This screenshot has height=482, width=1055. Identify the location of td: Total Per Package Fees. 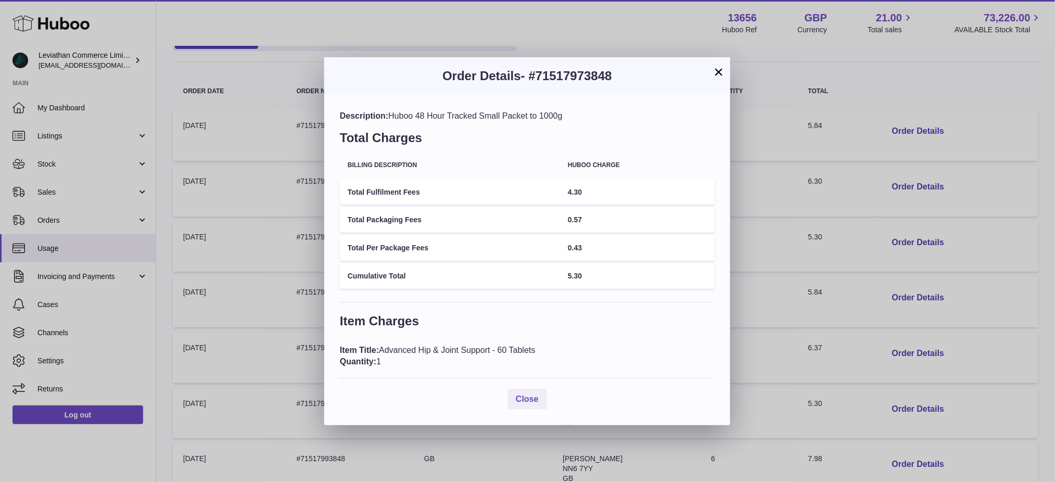
(450, 248).